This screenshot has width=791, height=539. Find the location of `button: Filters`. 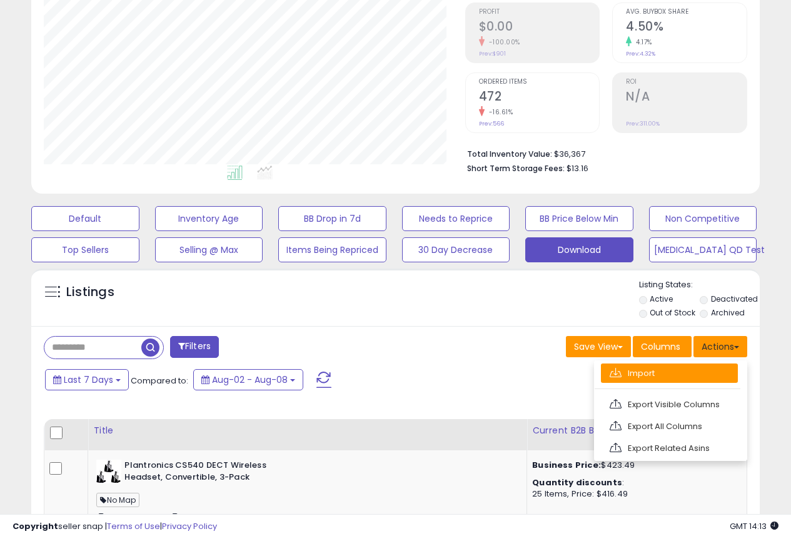

button: Filters is located at coordinates (194, 347).